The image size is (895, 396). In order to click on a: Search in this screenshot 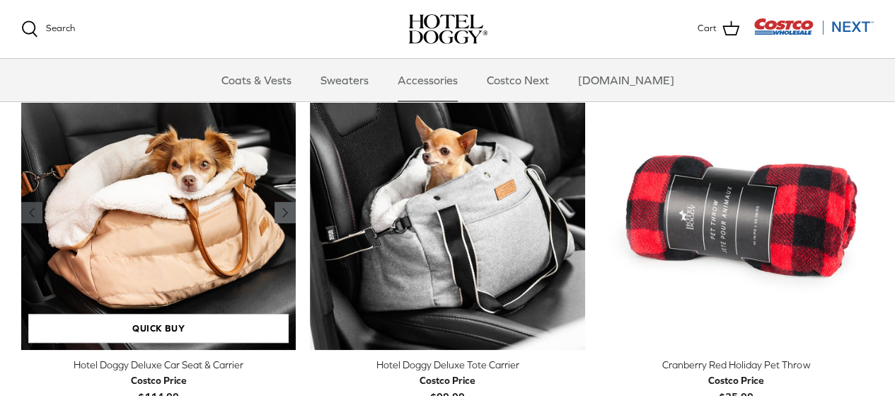, I will do `click(48, 29)`.